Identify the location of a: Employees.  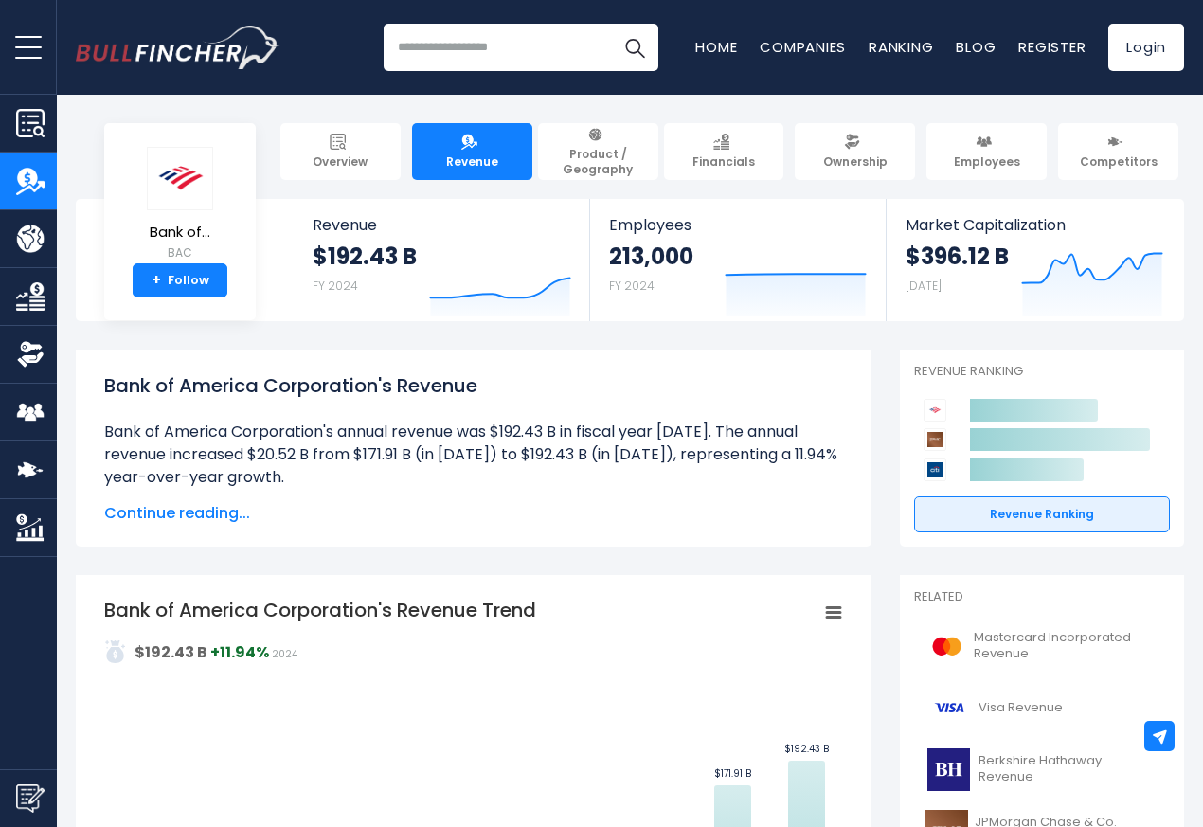
(986, 152).